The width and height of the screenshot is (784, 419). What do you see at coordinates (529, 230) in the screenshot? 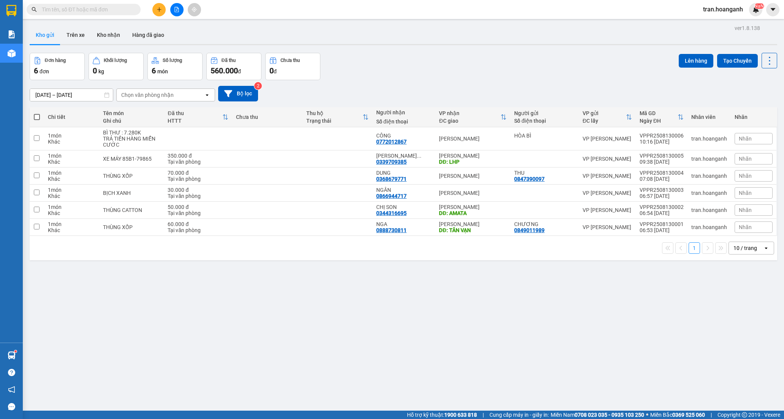
I see `div: 0849011989` at bounding box center [529, 230].